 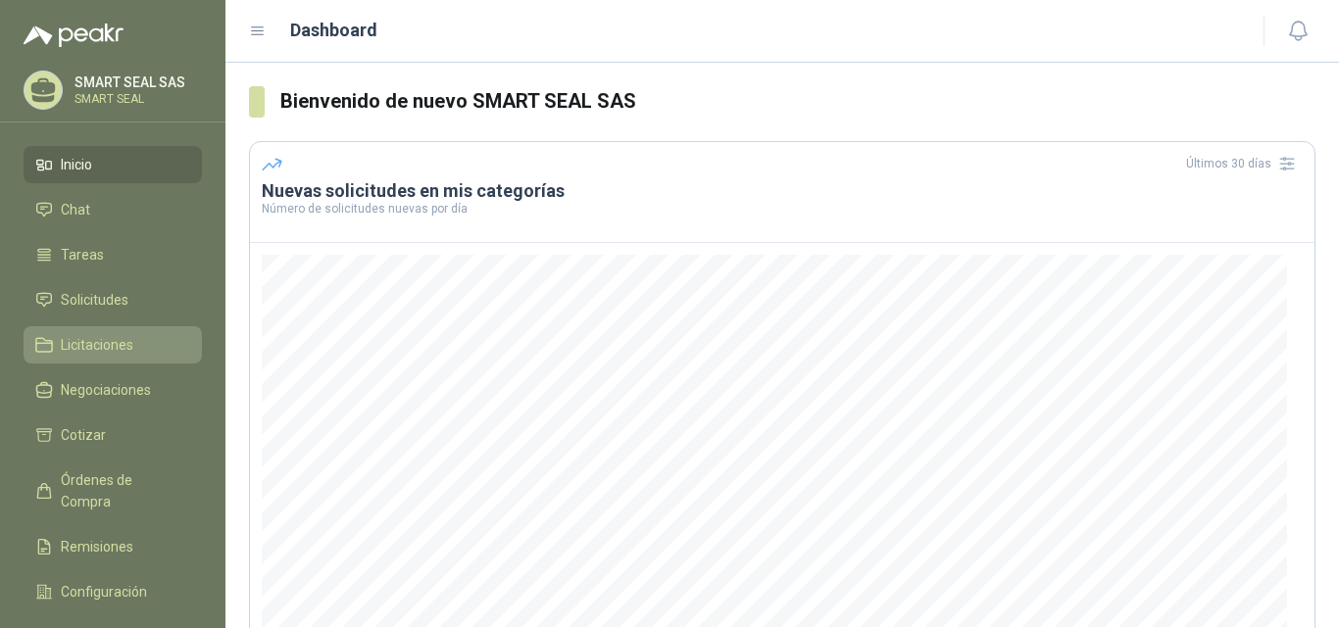 I want to click on a: Inicio, so click(x=113, y=165).